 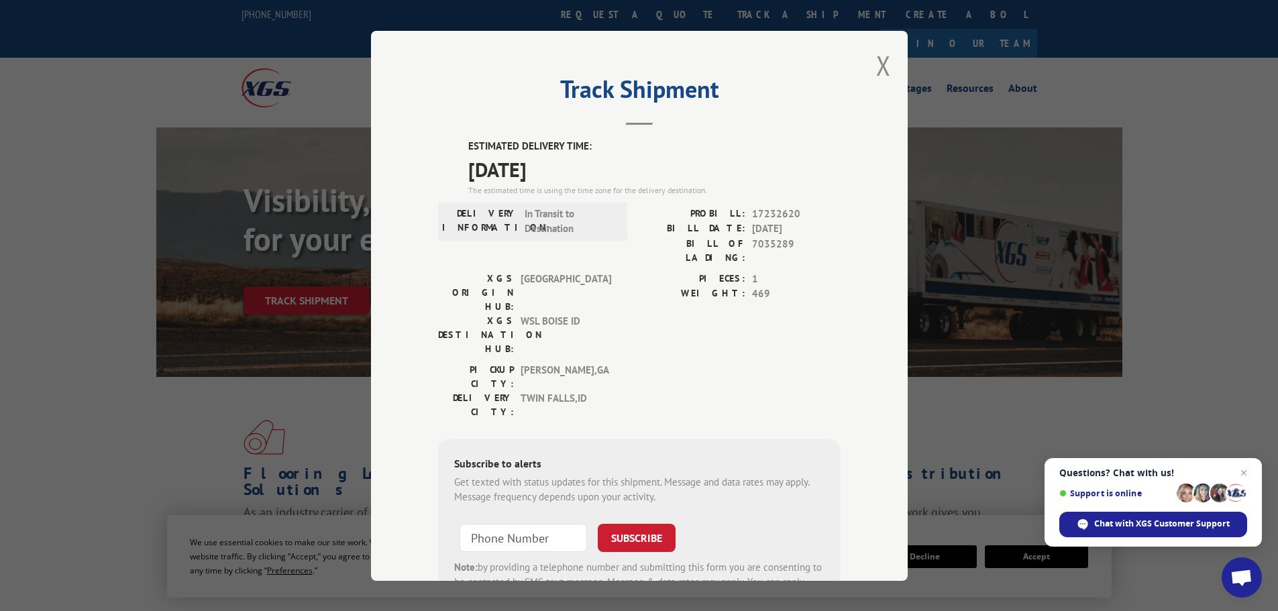 What do you see at coordinates (639, 582) in the screenshot?
I see `div: by providing a telephone number and submitting this form you are consenting to be contacted by SM...` at bounding box center [639, 582].